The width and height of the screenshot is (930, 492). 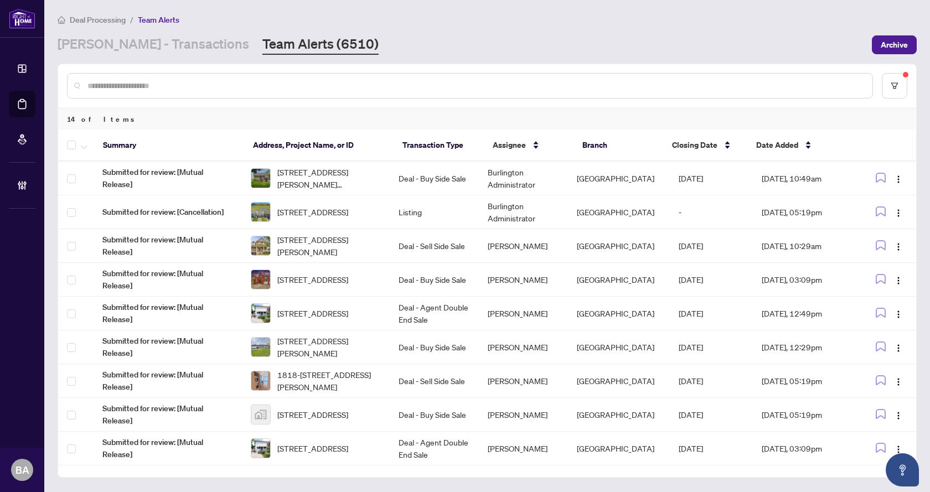 What do you see at coordinates (22, 18) in the screenshot?
I see `img: logo` at bounding box center [22, 18].